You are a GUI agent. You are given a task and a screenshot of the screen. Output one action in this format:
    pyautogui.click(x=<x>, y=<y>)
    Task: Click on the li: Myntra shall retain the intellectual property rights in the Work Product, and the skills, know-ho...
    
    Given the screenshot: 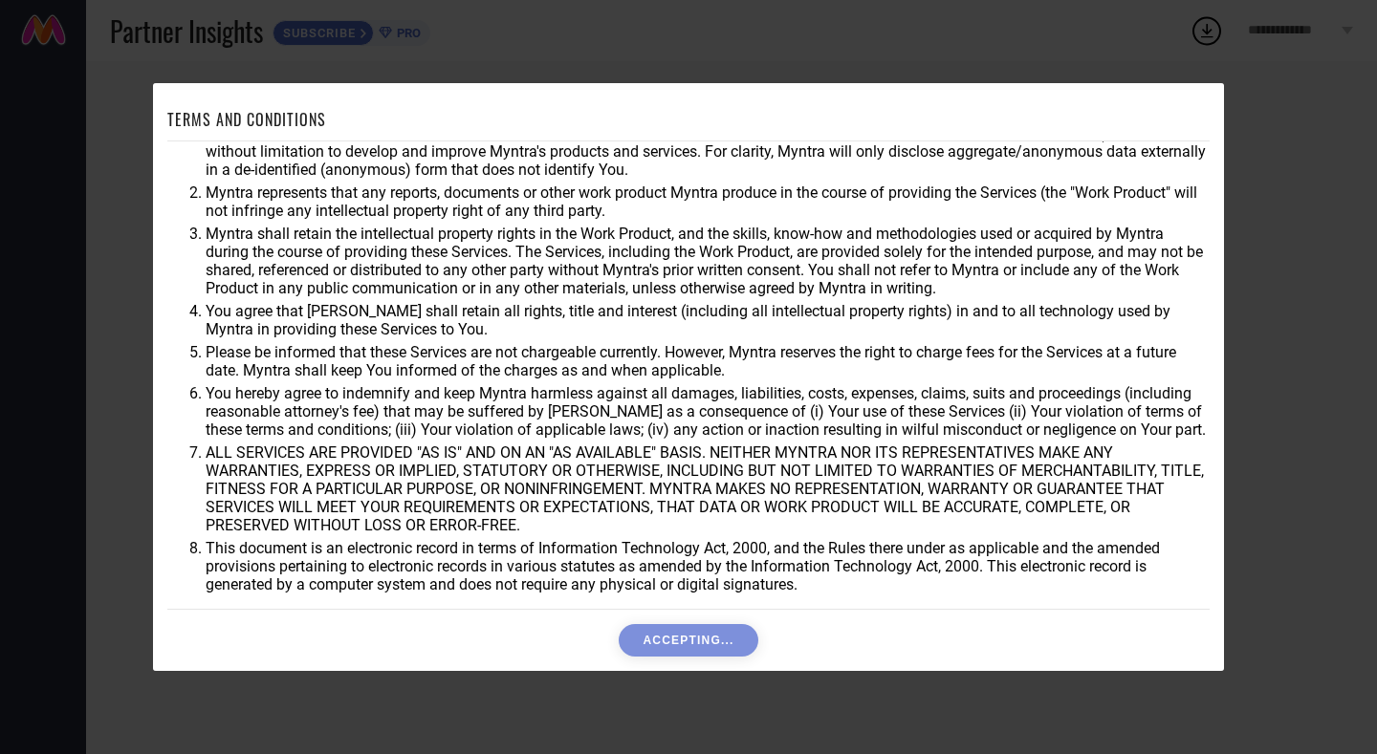 What is the action you would take?
    pyautogui.click(x=708, y=261)
    